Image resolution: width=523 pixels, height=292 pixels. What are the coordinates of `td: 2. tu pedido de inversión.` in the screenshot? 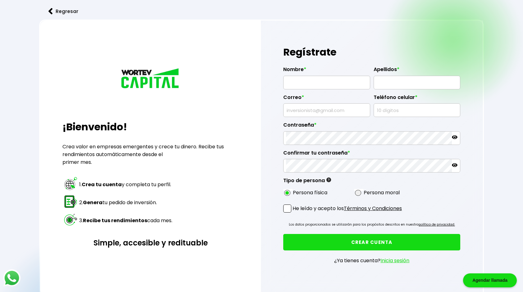 It's located at (126, 203).